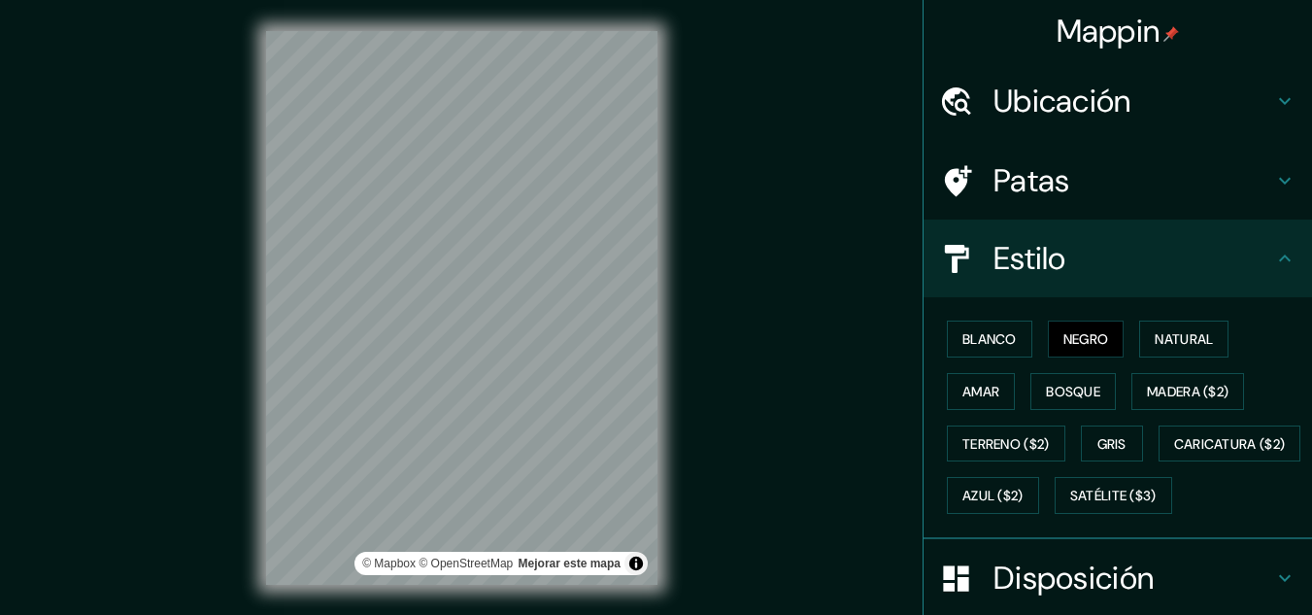 The width and height of the screenshot is (1312, 615). Describe the element at coordinates (569, 563) in the screenshot. I see `font: Mejorar este mapa` at that location.